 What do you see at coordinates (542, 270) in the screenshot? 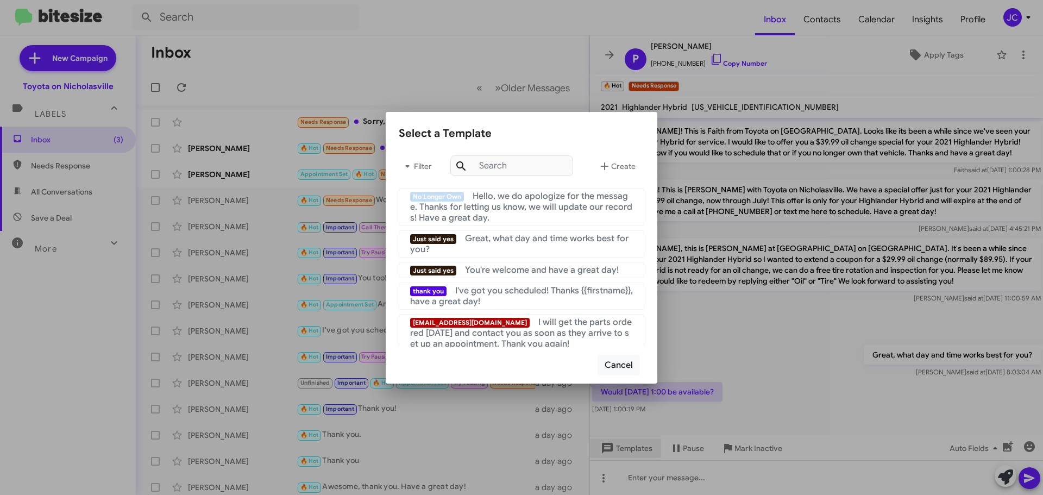
I see `span: You're welcome and have a great day!` at bounding box center [542, 270].